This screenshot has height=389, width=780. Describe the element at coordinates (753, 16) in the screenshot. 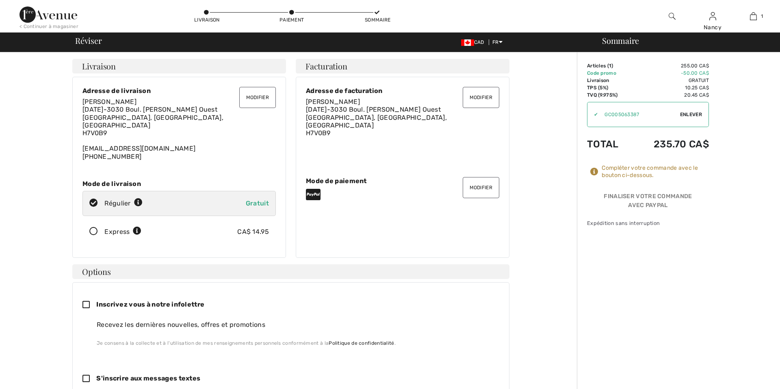

I see `a: 1` at that location.